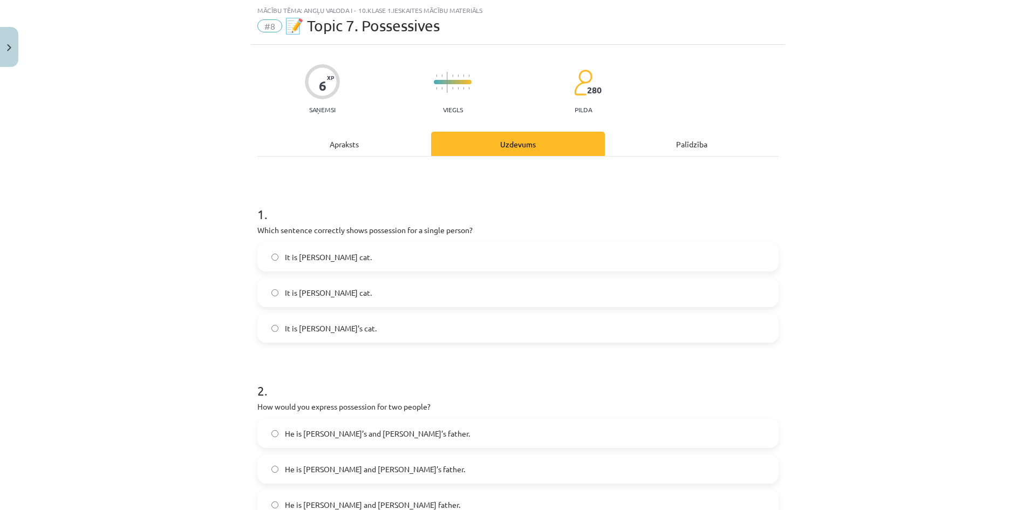 Image resolution: width=1036 pixels, height=510 pixels. I want to click on div: 6, so click(323, 86).